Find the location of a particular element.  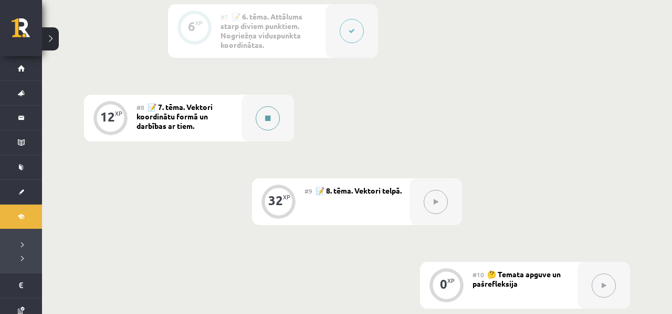

span: #7 is located at coordinates (224, 17).